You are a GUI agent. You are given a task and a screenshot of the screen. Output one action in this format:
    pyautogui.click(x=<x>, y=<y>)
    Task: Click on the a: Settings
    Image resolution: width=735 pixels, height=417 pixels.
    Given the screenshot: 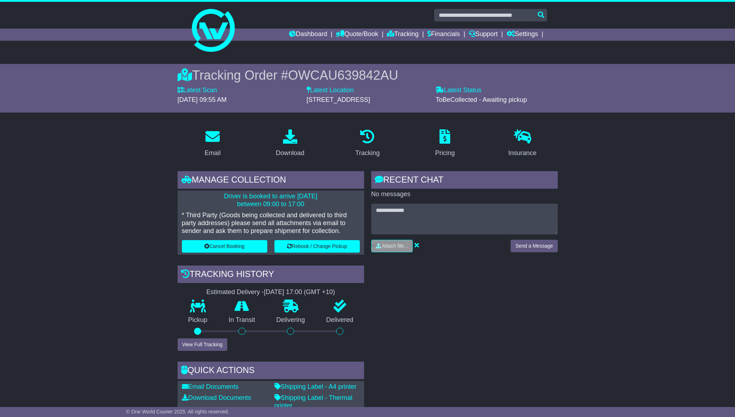 What is the action you would take?
    pyautogui.click(x=522, y=35)
    